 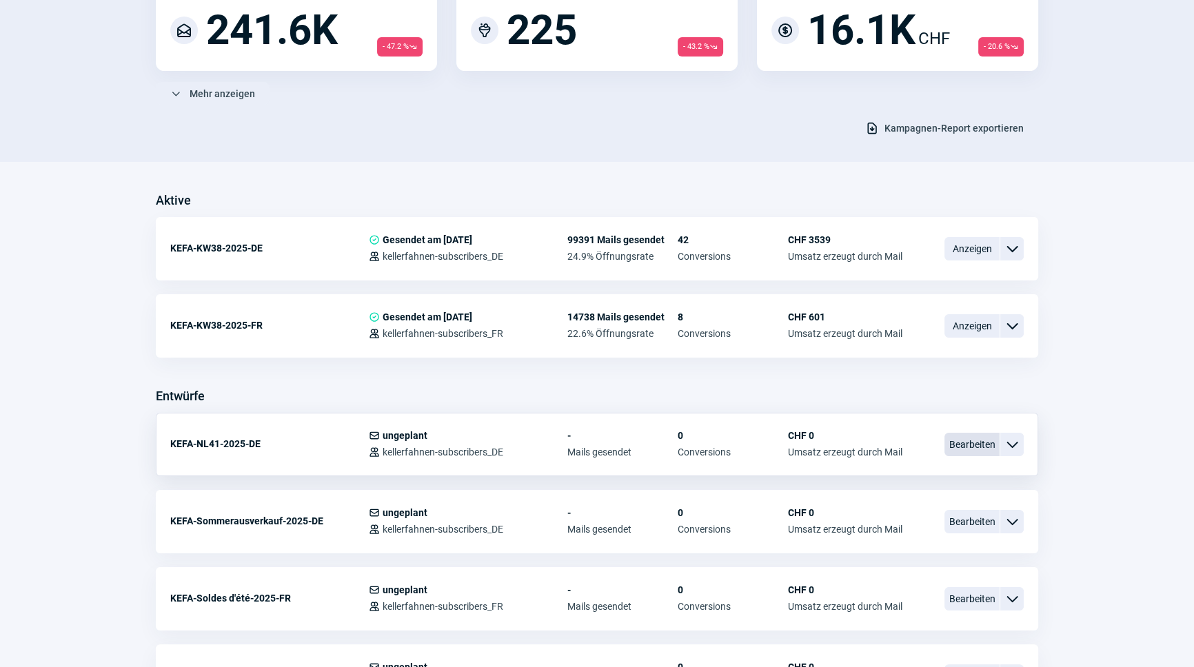 What do you see at coordinates (733, 240) in the screenshot?
I see `span: 42` at bounding box center [733, 240].